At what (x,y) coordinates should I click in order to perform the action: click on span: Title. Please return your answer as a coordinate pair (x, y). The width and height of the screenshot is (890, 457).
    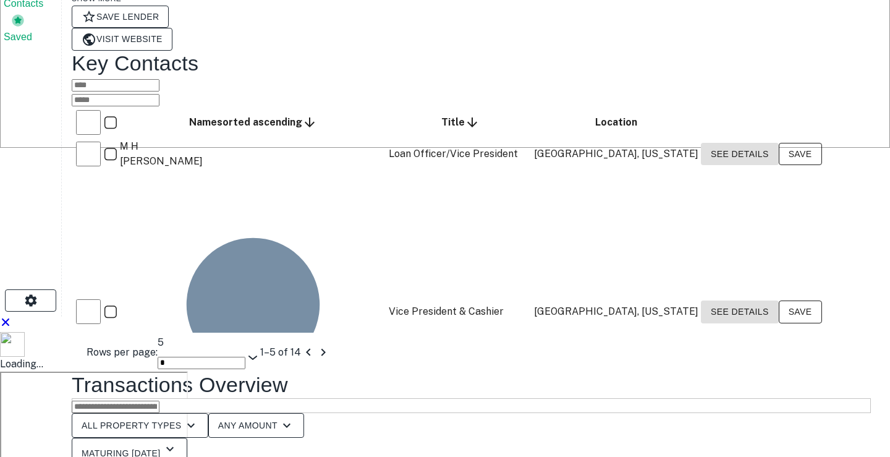
    Looking at the image, I should click on (461, 122).